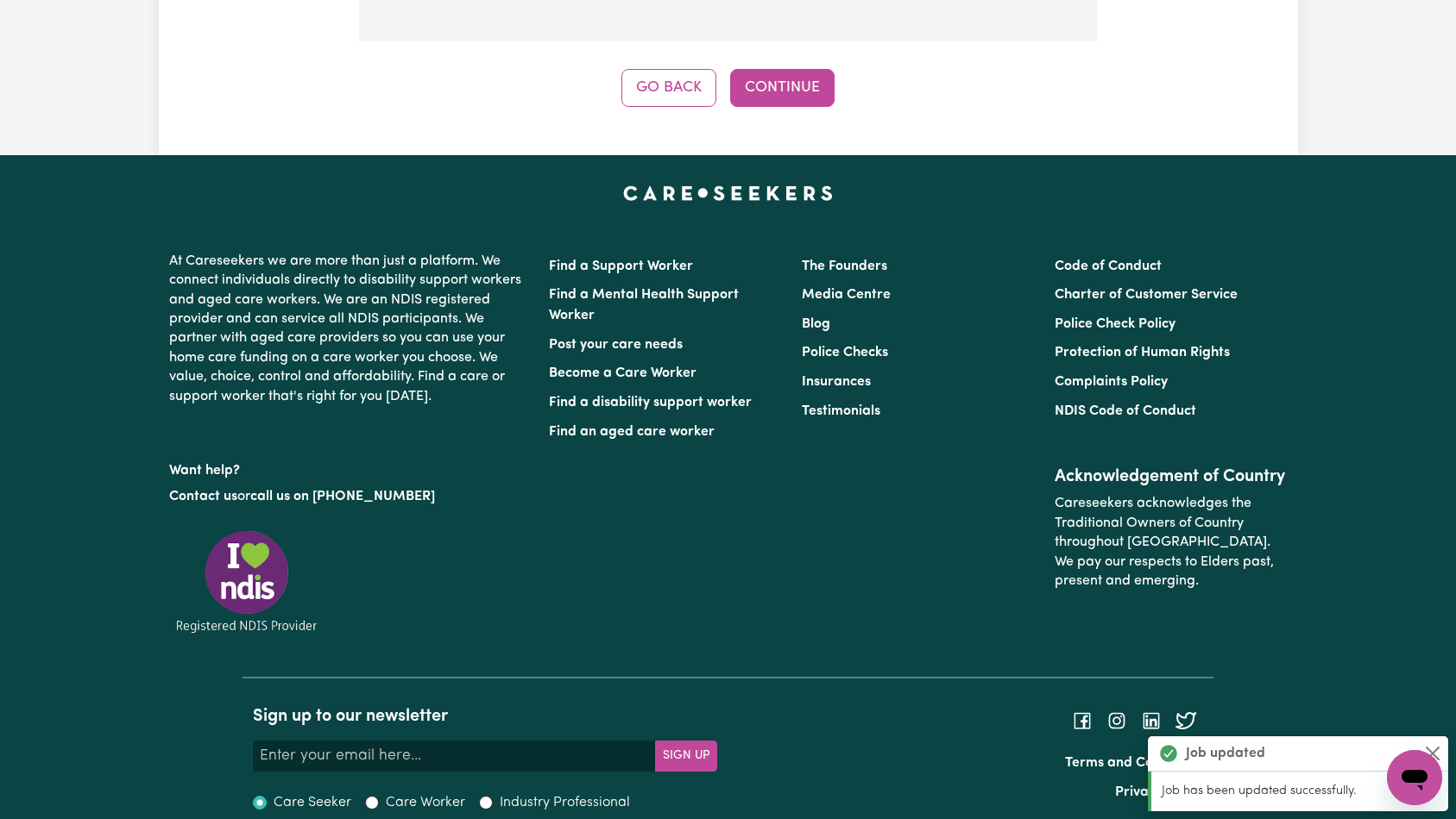 This screenshot has width=1456, height=819. What do you see at coordinates (1134, 763) in the screenshot?
I see `a: Terms and Conditions` at bounding box center [1134, 763].